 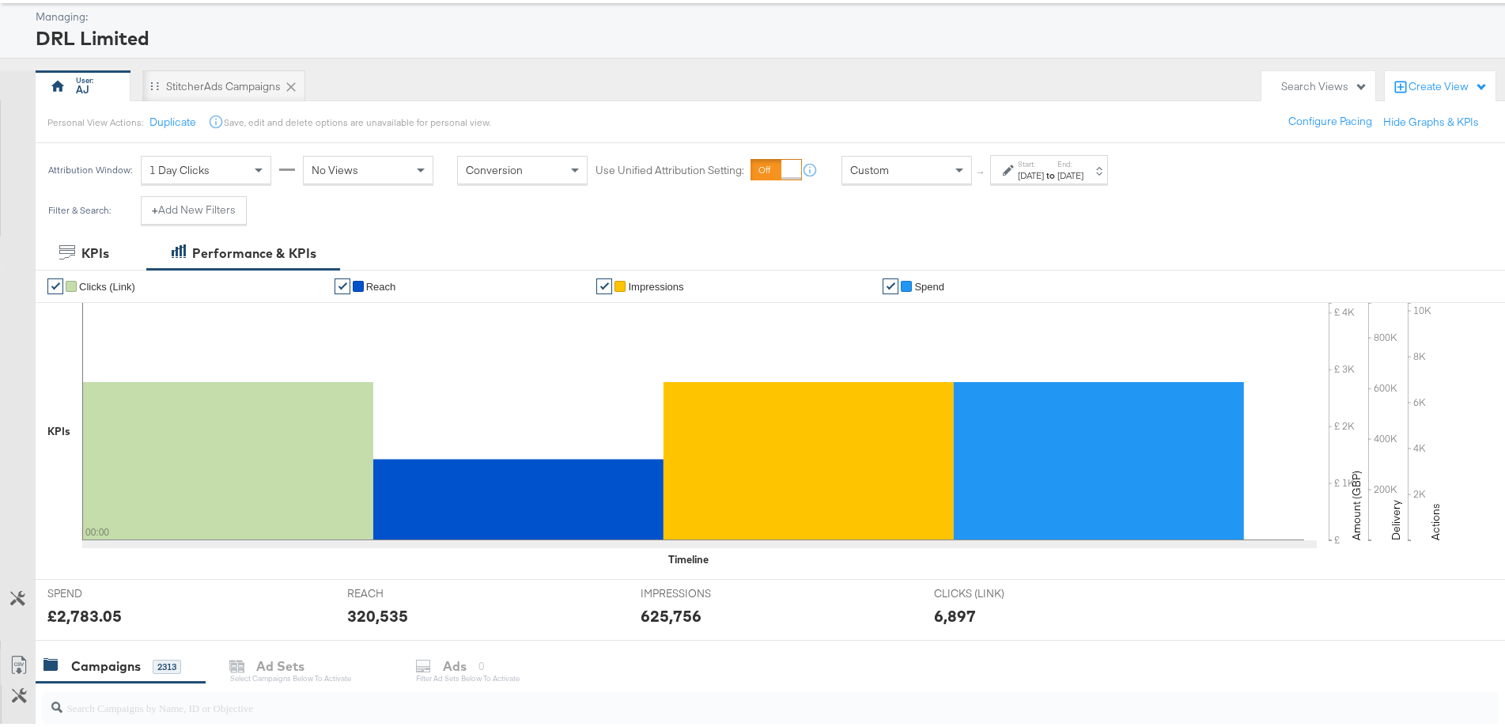 I want to click on div: 2313, so click(x=167, y=663).